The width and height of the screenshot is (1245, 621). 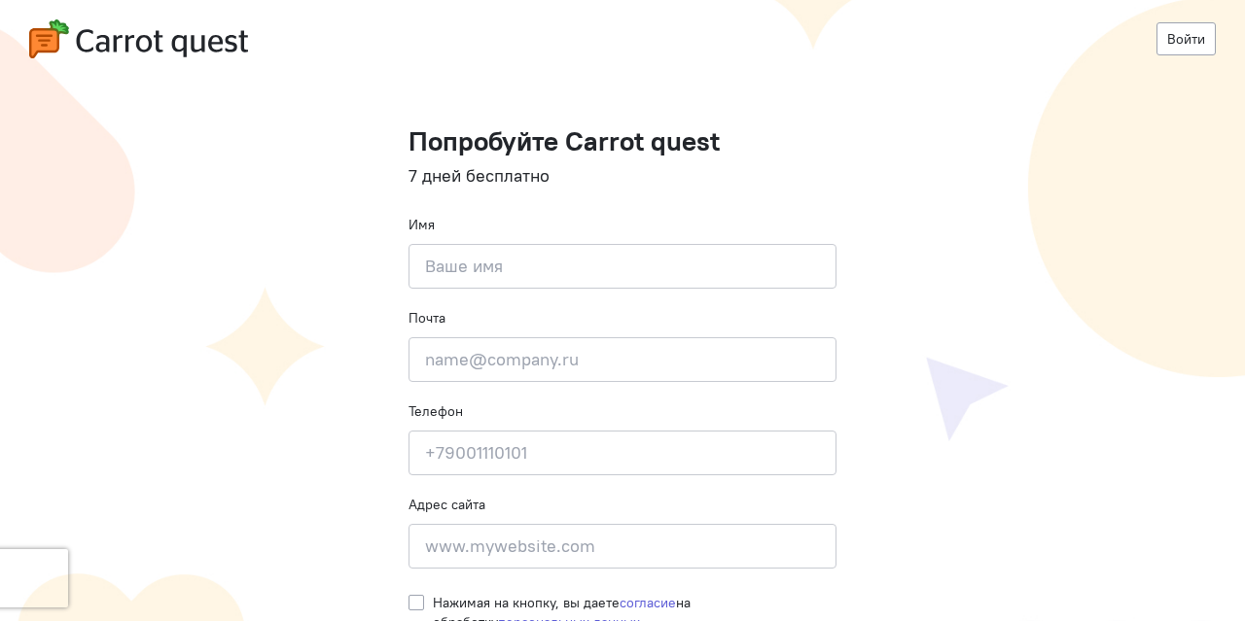 I want to click on label: Телефон, so click(x=436, y=411).